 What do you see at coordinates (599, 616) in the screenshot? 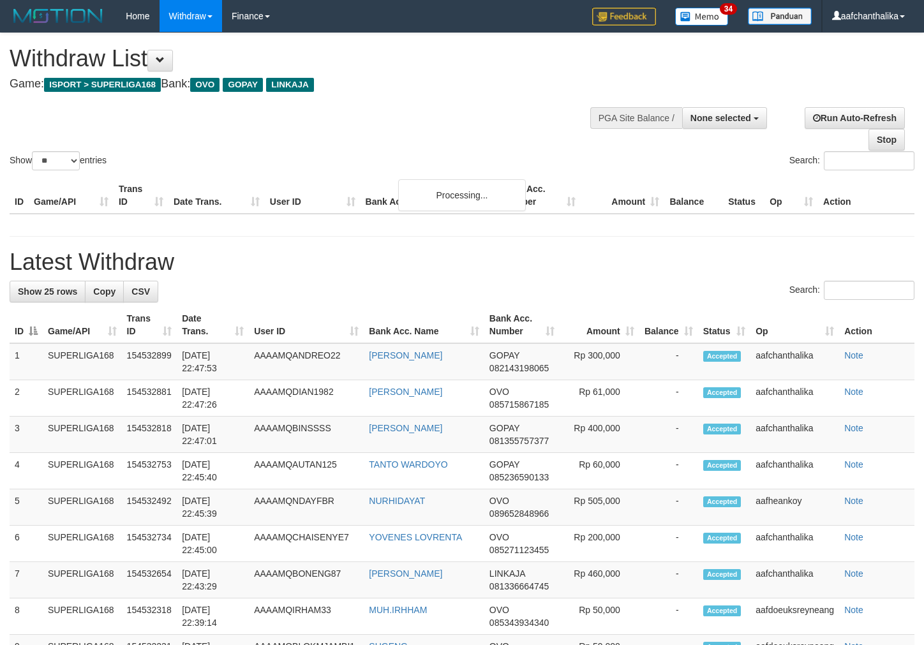
I see `td: Rp 50,000` at bounding box center [599, 616].